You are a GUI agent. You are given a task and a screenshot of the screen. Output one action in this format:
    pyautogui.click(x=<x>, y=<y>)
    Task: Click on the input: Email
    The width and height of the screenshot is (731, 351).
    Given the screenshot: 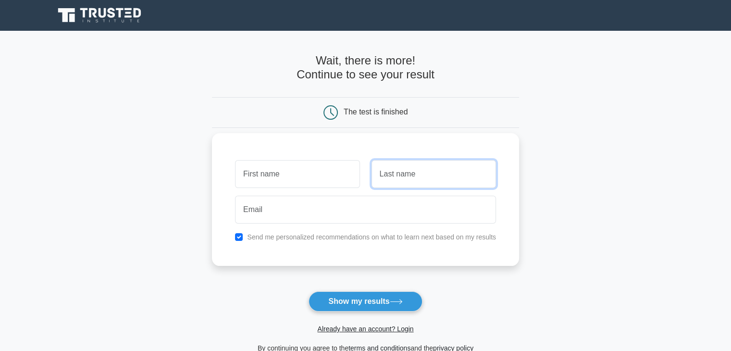 What is the action you would take?
    pyautogui.click(x=365, y=210)
    